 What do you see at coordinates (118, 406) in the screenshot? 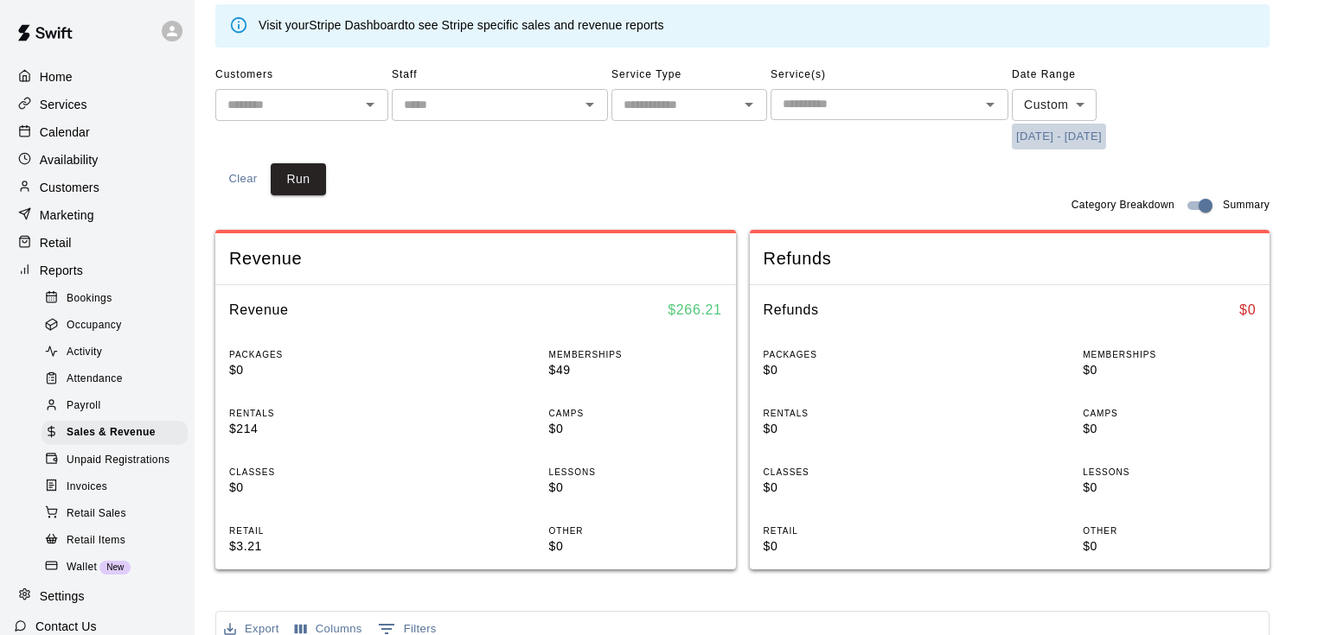
I see `a: Payroll` at bounding box center [118, 406].